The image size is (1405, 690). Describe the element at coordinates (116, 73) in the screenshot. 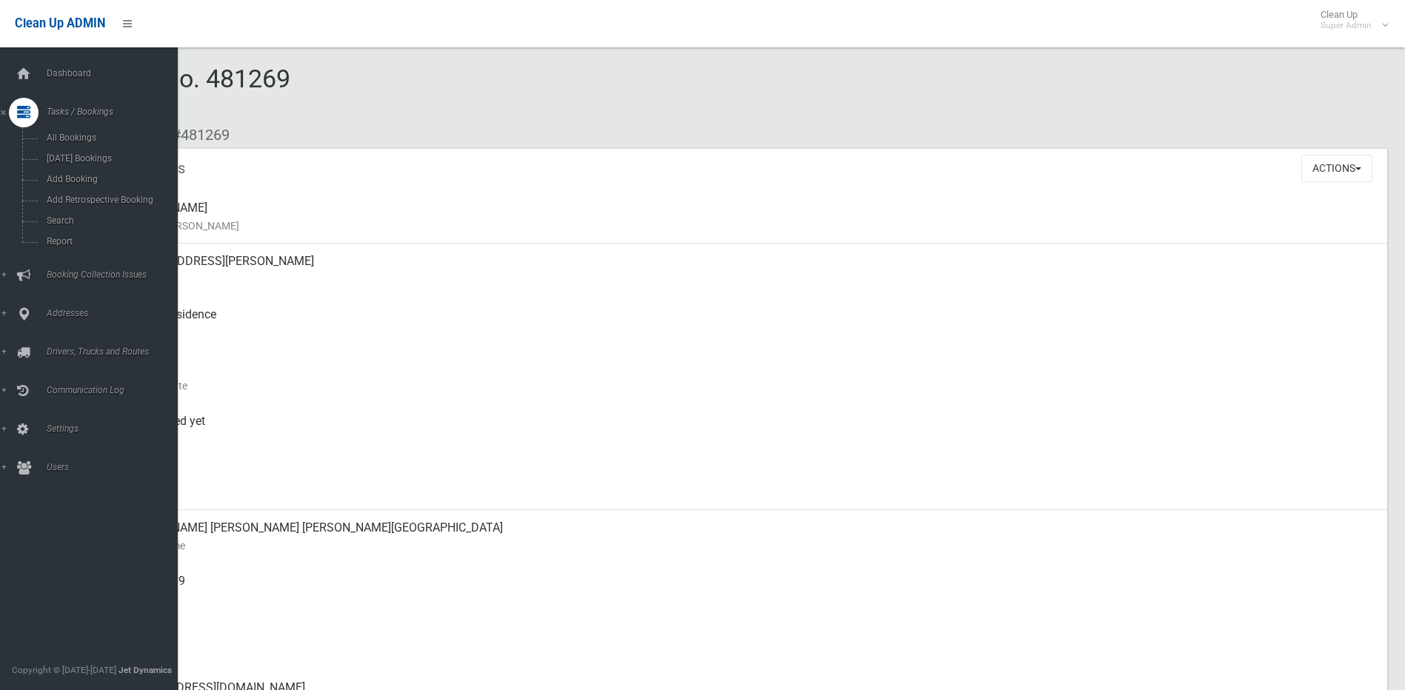

I see `span: Dashboard` at that location.